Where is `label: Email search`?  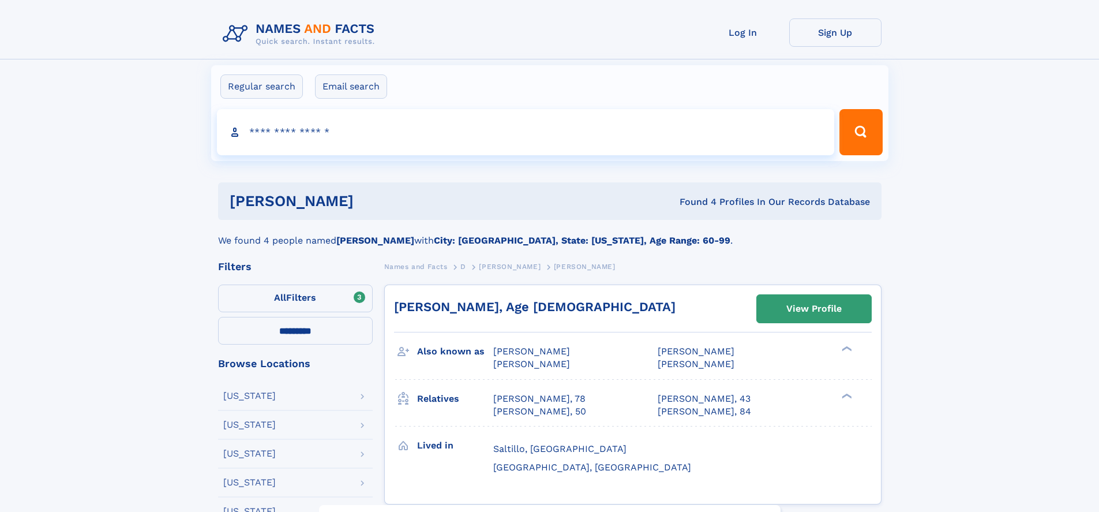
label: Email search is located at coordinates (351, 87).